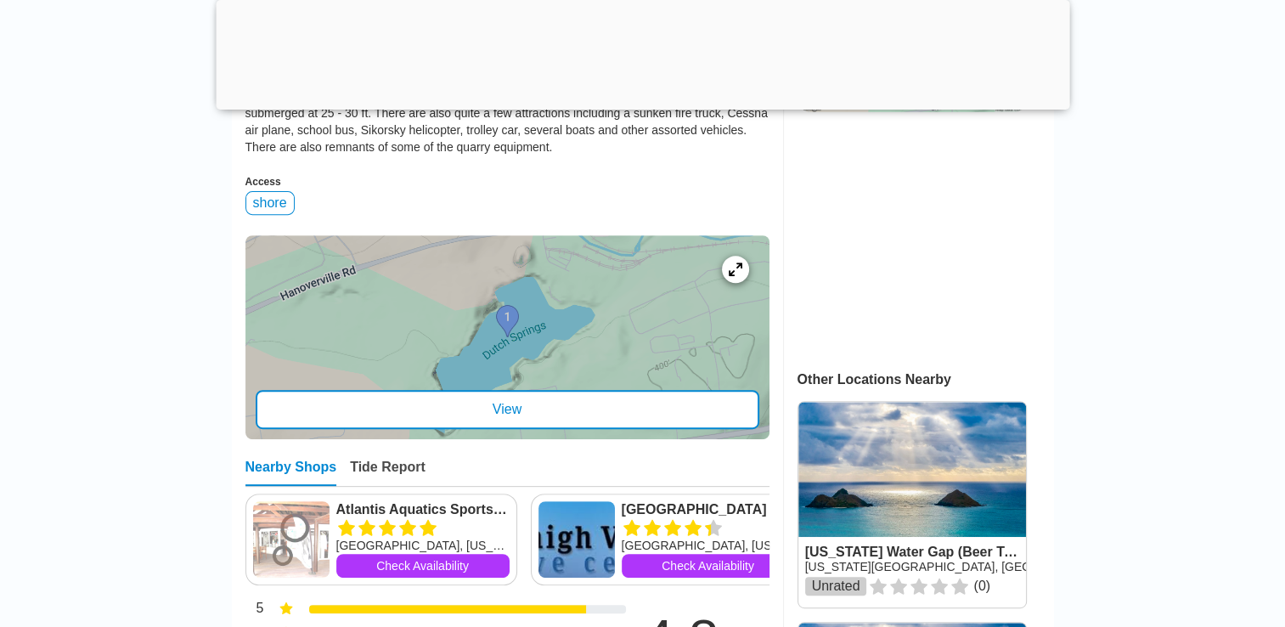 This screenshot has height=627, width=1285. Describe the element at coordinates (507, 337) in the screenshot. I see `a: entry mapView` at that location.